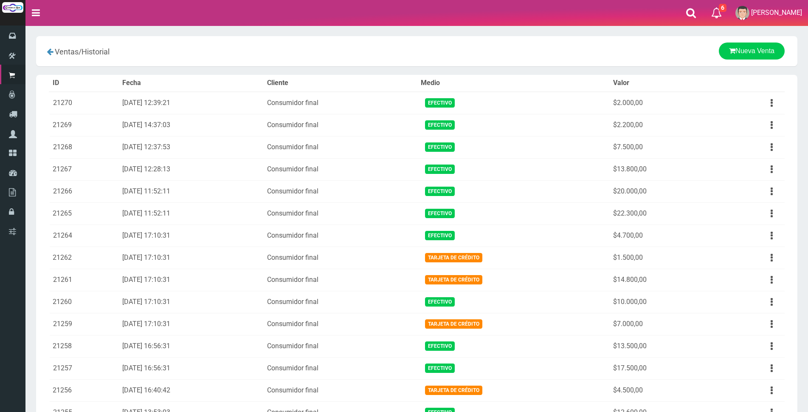 The image size is (808, 412). What do you see at coordinates (743, 13) in the screenshot?
I see `img: User Image` at bounding box center [743, 13].